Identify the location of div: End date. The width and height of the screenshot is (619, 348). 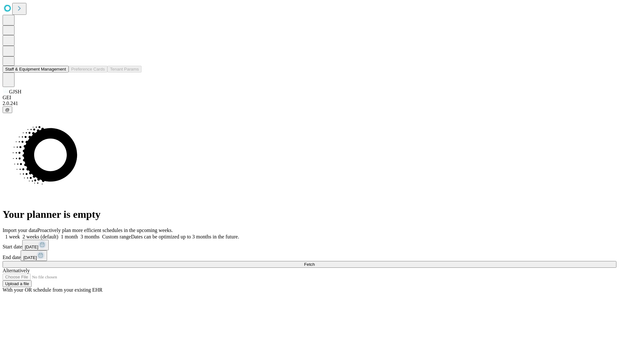
(310, 256).